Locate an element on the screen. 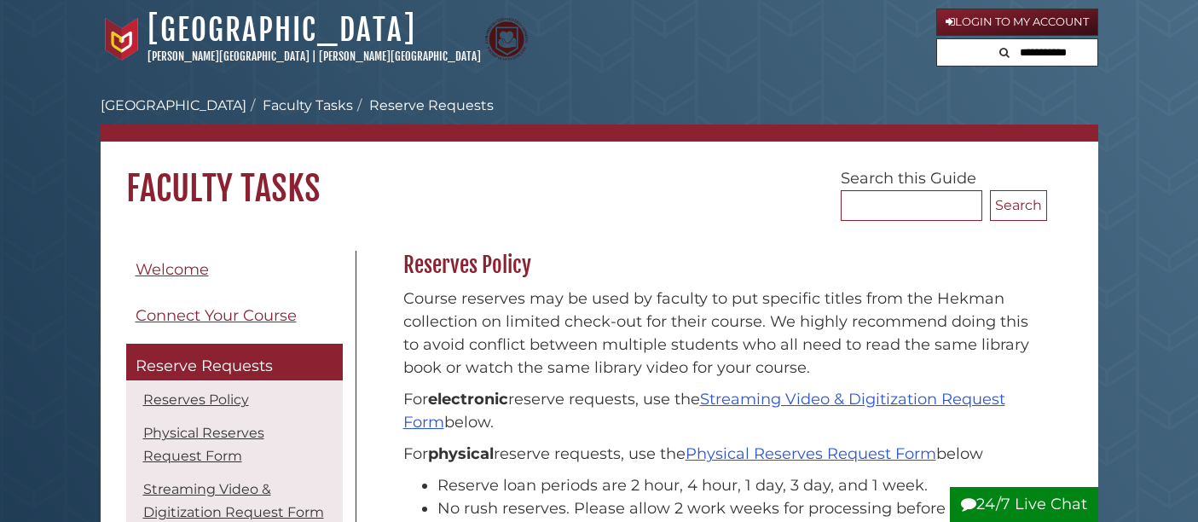  li: Reserve loan periods are 2 hour, 4 hour, 1 day, 3 day, and 1 week. is located at coordinates (737, 485).